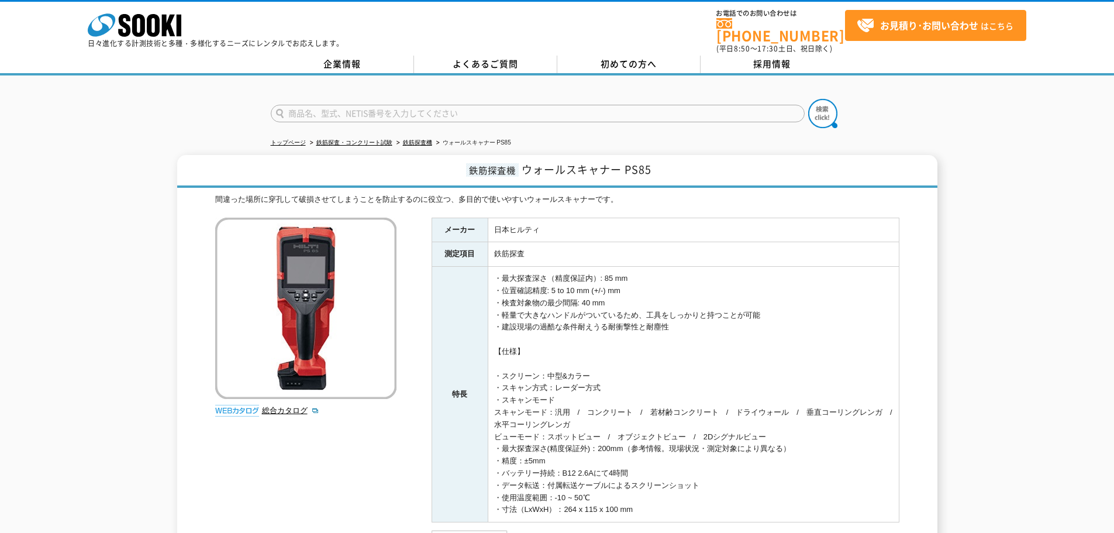  I want to click on img: webカタログ, so click(237, 411).